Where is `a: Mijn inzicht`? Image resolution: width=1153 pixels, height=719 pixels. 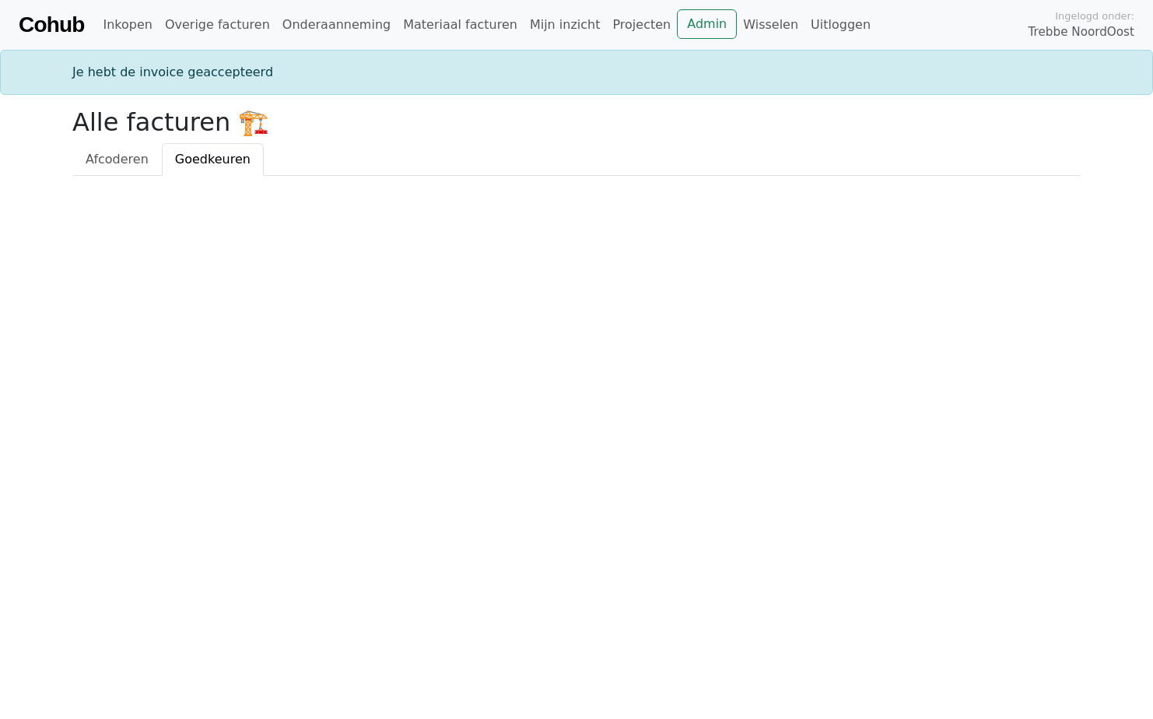
a: Mijn inzicht is located at coordinates (565, 25).